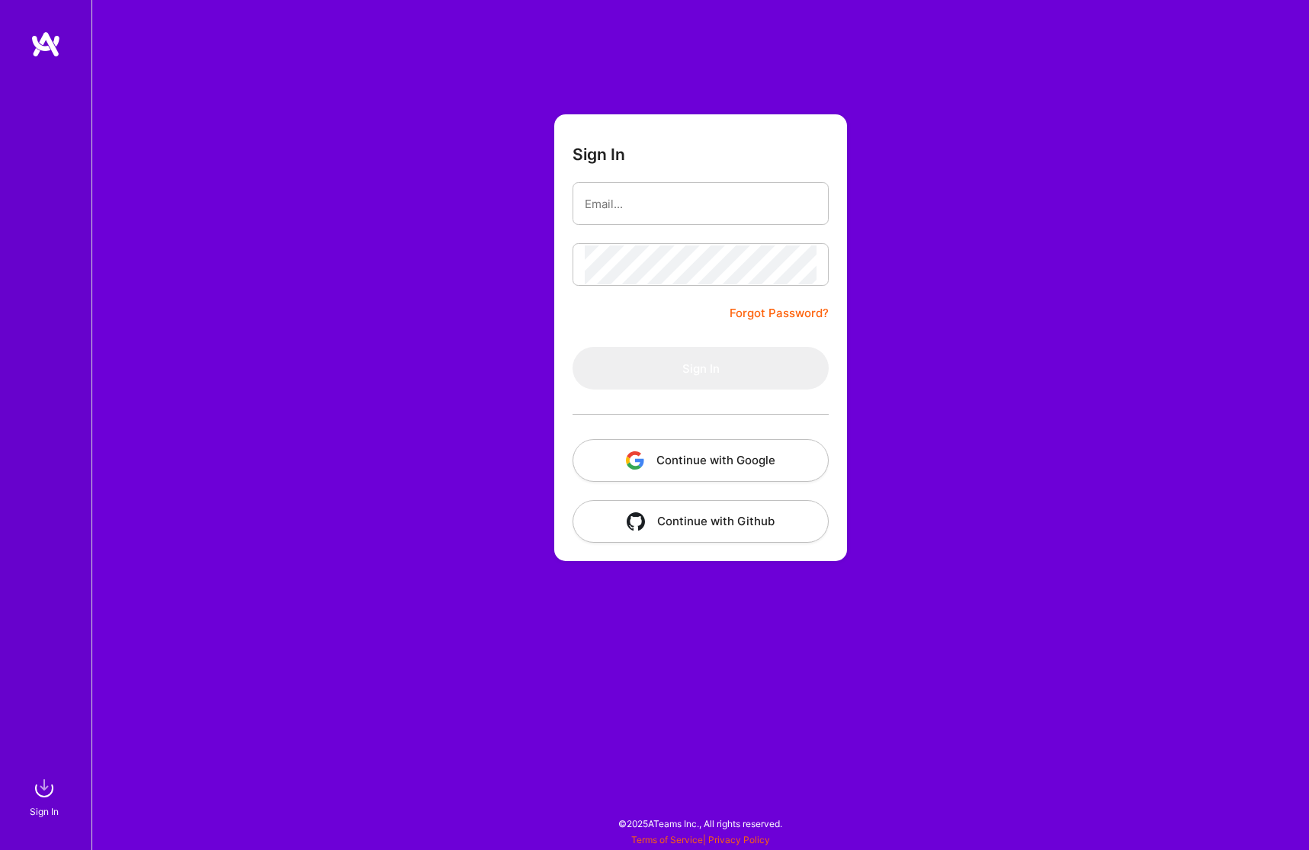 Image resolution: width=1309 pixels, height=850 pixels. I want to click on img: logo, so click(46, 44).